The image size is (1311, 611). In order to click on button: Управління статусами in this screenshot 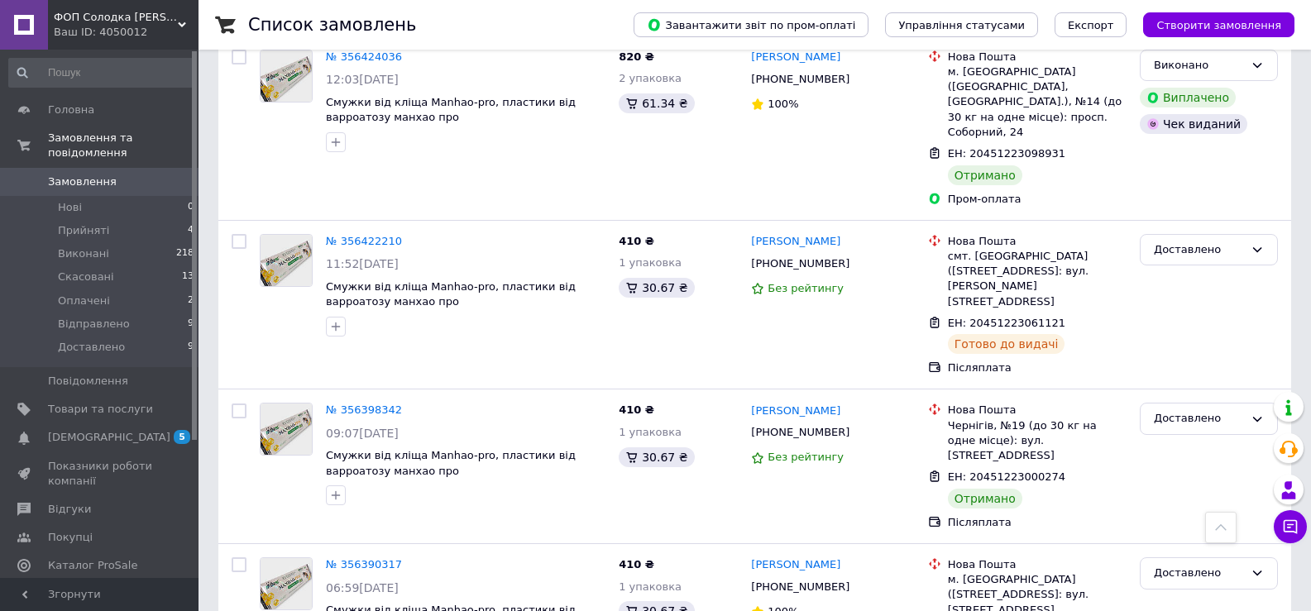, I will do `click(961, 25)`.